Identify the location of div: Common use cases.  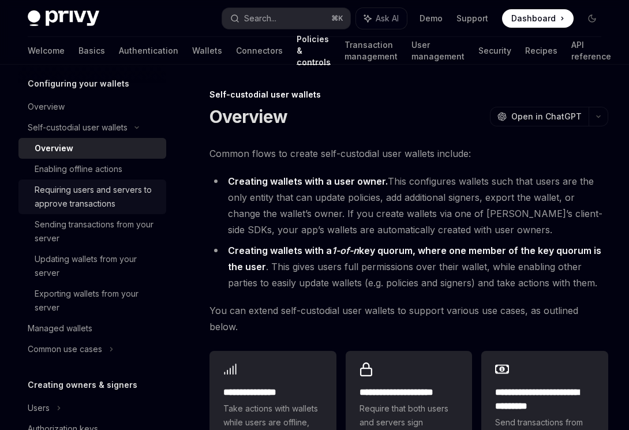
(65, 349).